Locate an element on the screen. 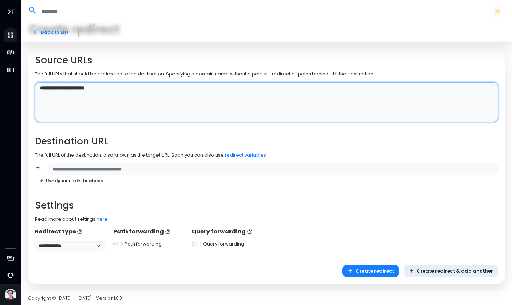 This screenshot has width=512, height=305. label: Path forwarding is located at coordinates (143, 244).